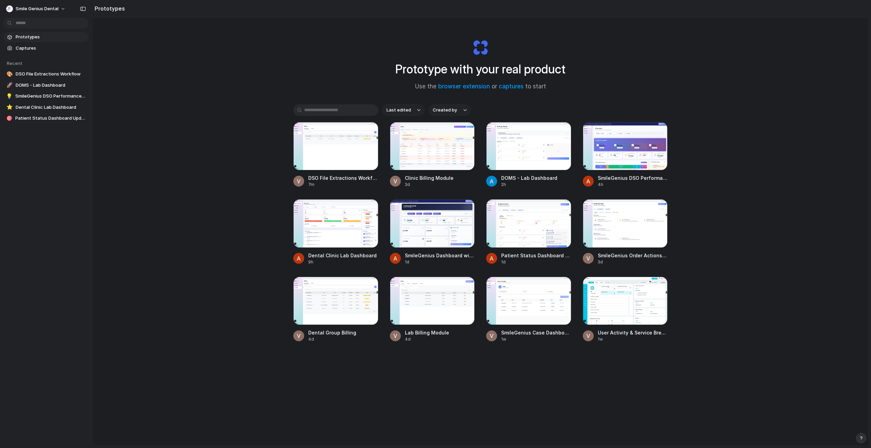 Image resolution: width=871 pixels, height=448 pixels. I want to click on a: ⭐Dental Clinic Lab Dashboard, so click(46, 107).